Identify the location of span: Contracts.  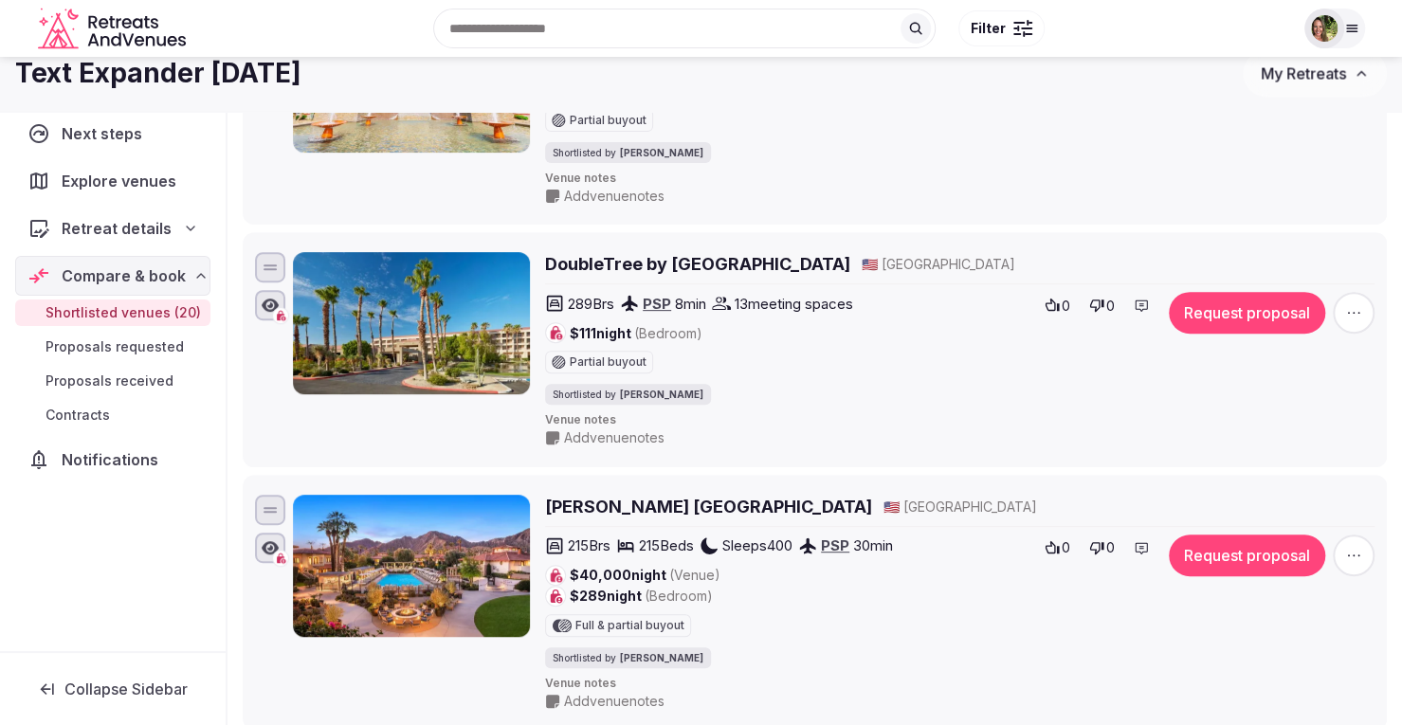
(78, 415).